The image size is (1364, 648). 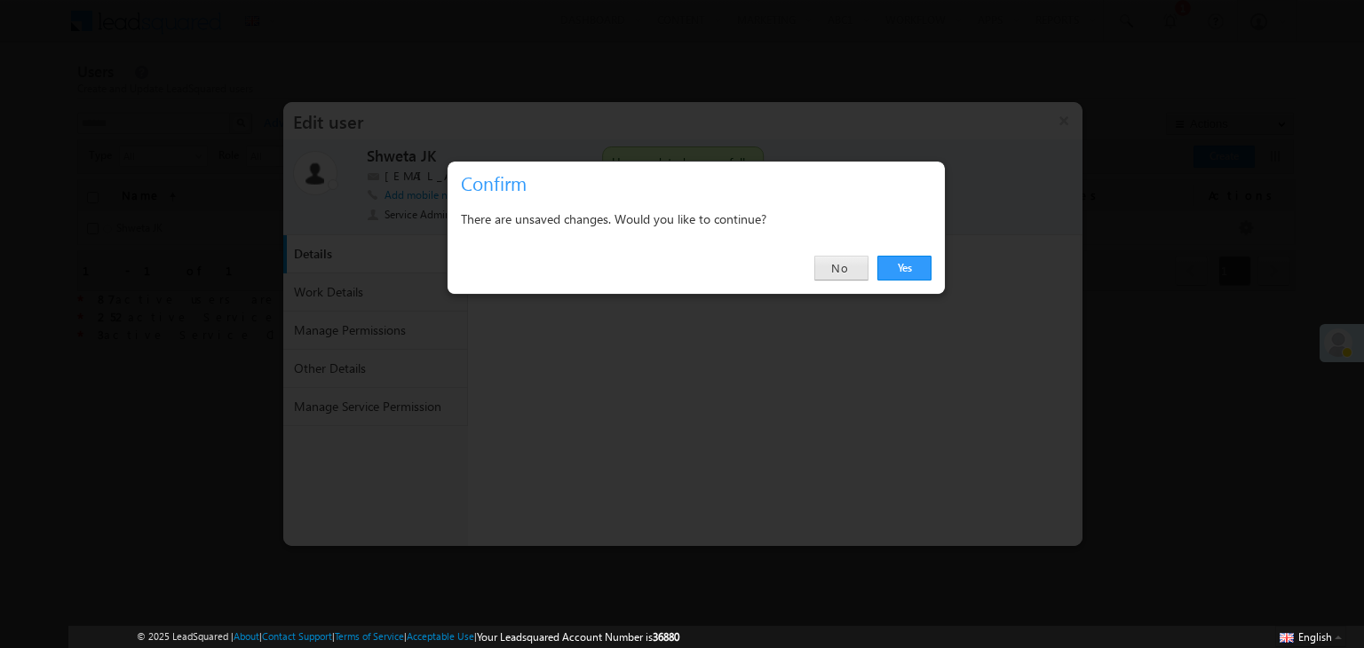 I want to click on h3: Confirm, so click(x=700, y=183).